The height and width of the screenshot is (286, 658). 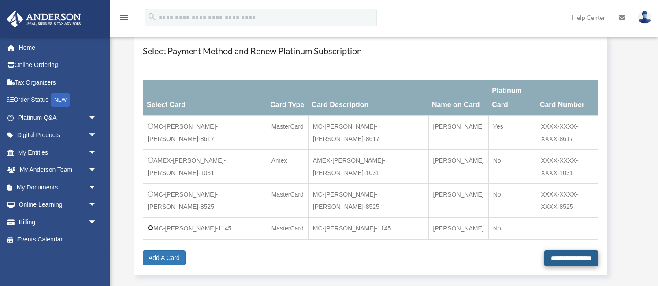 I want to click on img: Anderson Advisors Platinum Portal, so click(x=44, y=19).